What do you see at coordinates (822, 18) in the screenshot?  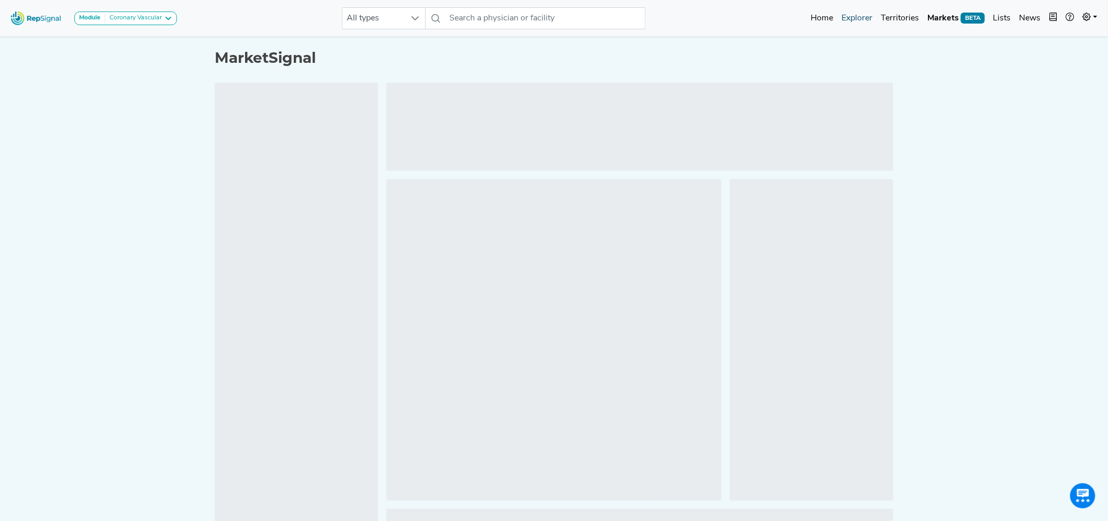 I see `a: Home` at bounding box center [822, 18].